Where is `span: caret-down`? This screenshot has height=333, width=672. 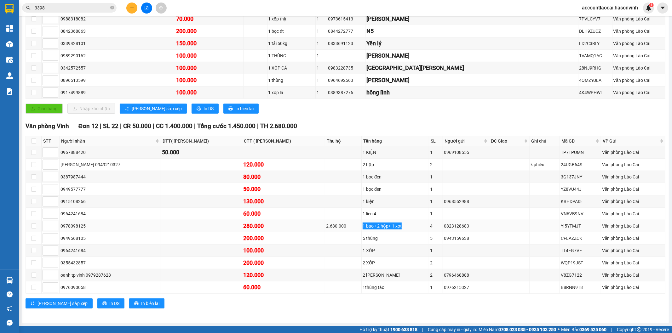
span: caret-down is located at coordinates (663, 8).